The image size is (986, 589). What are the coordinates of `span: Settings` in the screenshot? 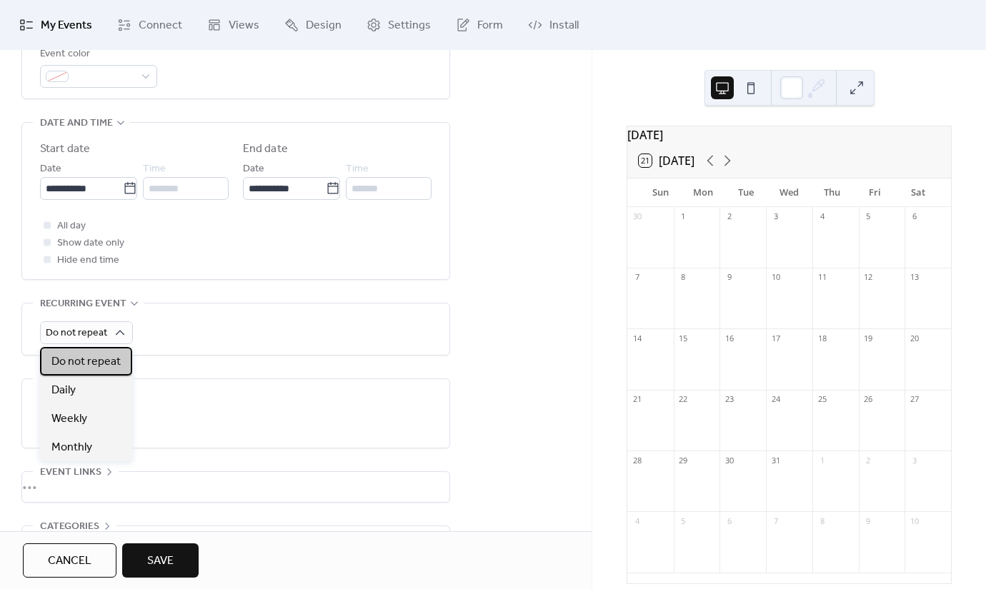 It's located at (409, 26).